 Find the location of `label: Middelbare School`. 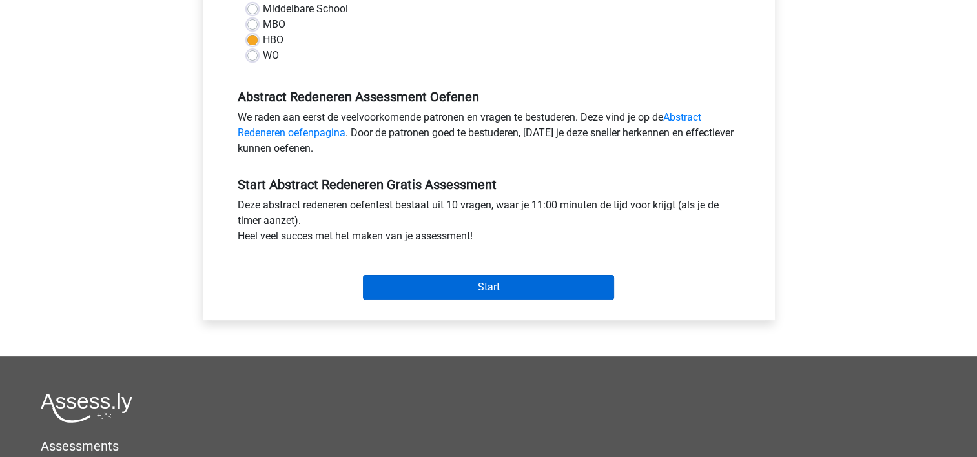

label: Middelbare School is located at coordinates (306, 9).